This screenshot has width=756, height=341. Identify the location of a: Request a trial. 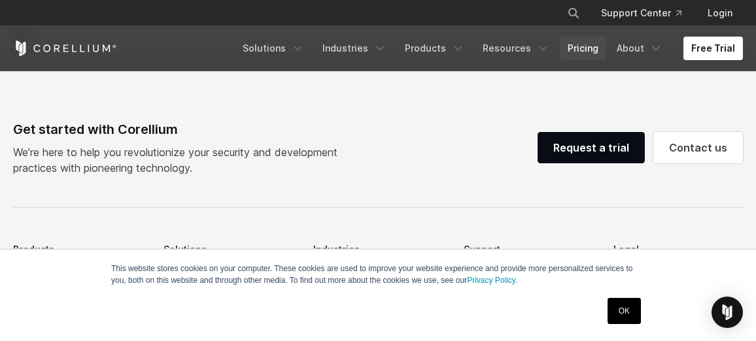
(591, 148).